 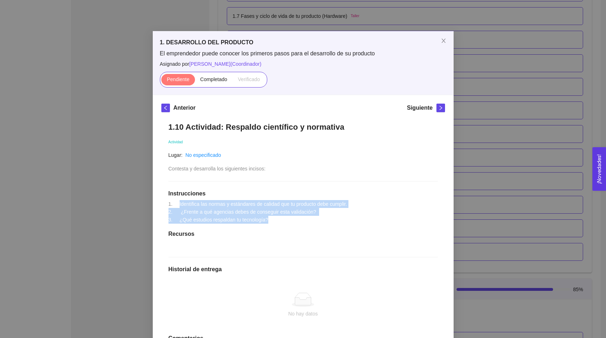 I want to click on div: No hay datos, so click(x=303, y=314).